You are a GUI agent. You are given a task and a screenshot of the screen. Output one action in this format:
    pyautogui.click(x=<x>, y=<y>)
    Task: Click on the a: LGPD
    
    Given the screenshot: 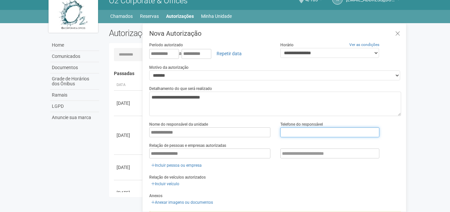 What is the action you would take?
    pyautogui.click(x=75, y=106)
    